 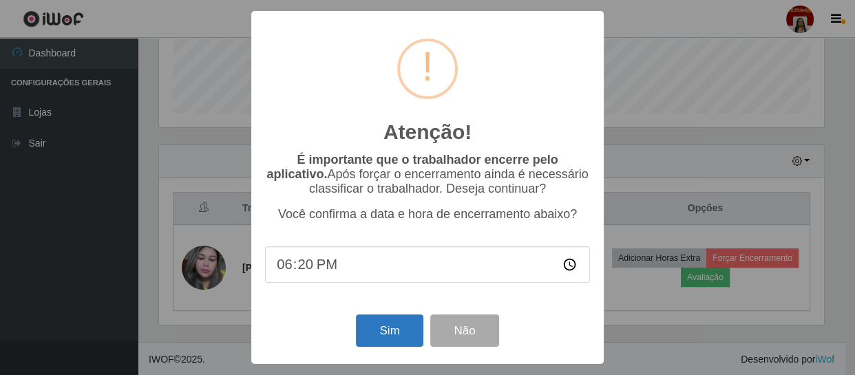 I want to click on p: Após forçar o encerramento ainda é necessário classificar o trabalhador. Deseja continuar?, so click(x=427, y=174).